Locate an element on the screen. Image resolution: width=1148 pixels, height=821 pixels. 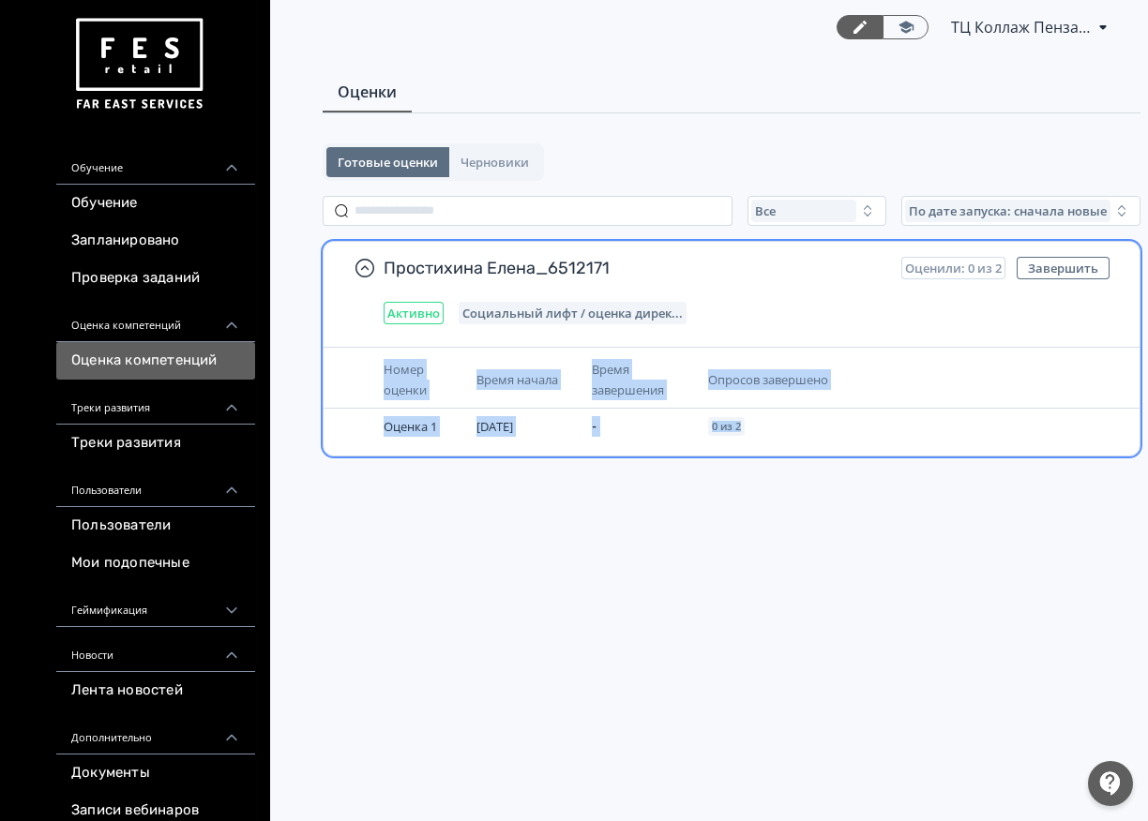
a: Оценка компетенций is located at coordinates (156, 361).